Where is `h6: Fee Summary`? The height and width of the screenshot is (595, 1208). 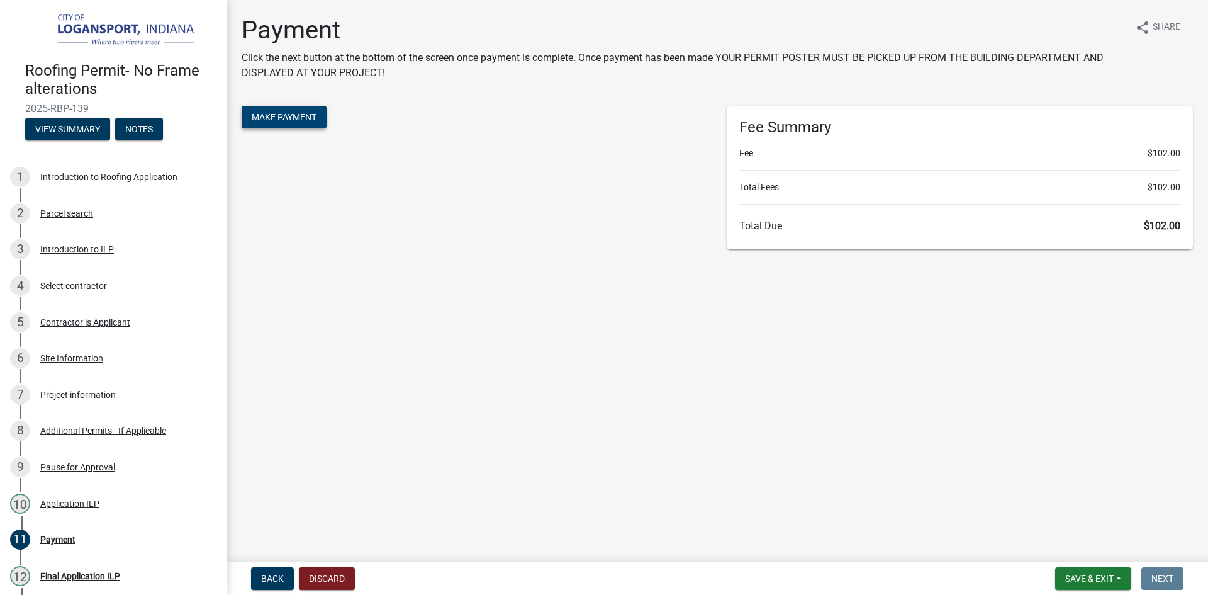 h6: Fee Summary is located at coordinates (960, 127).